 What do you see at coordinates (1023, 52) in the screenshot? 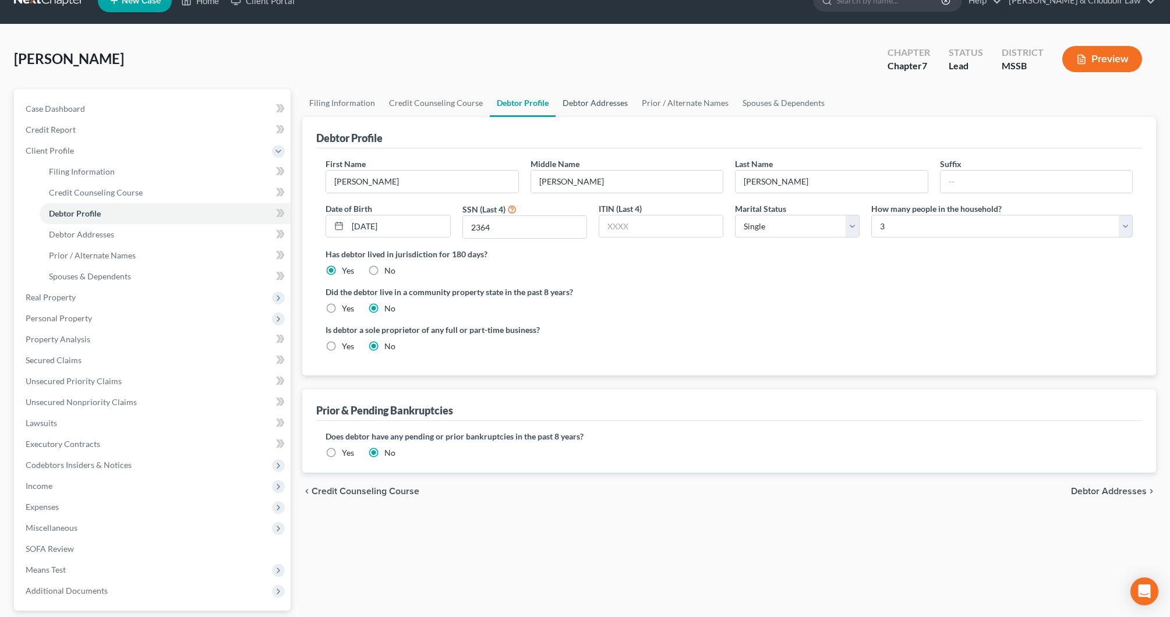
I see `div: District` at bounding box center [1023, 52].